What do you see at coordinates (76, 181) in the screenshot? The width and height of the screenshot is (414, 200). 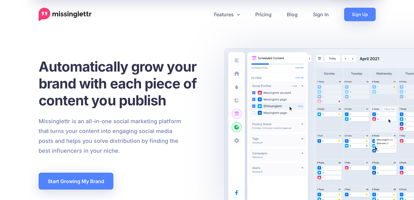 I see `a: Start Growing My Brand` at bounding box center [76, 181].